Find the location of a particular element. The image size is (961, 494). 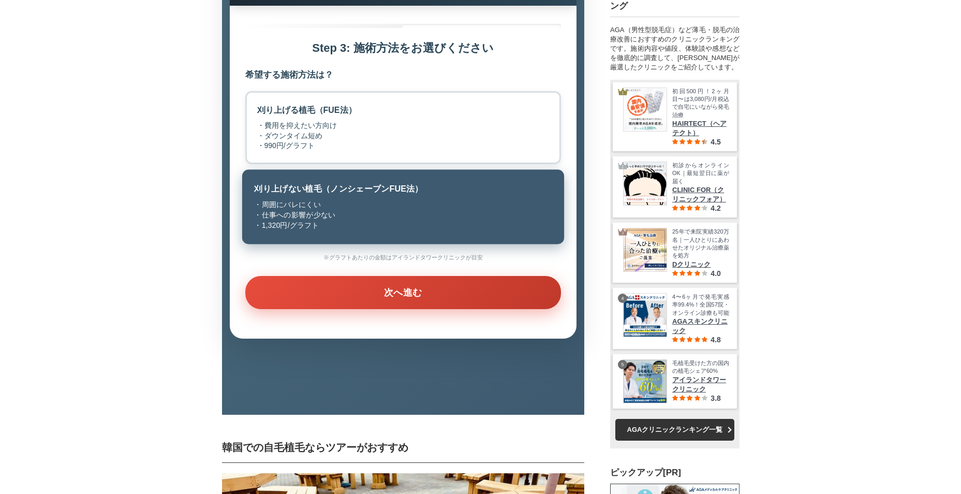

span: 3.8 is located at coordinates (715, 398).